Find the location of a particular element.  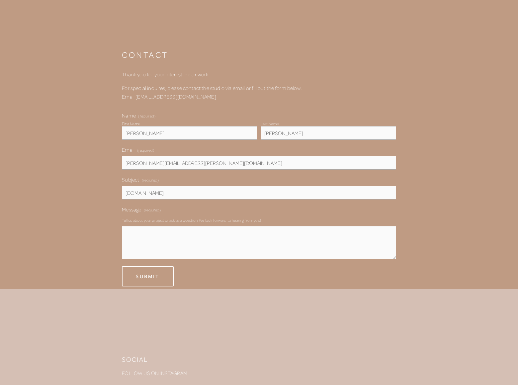

a: SOCIAL is located at coordinates (135, 359).